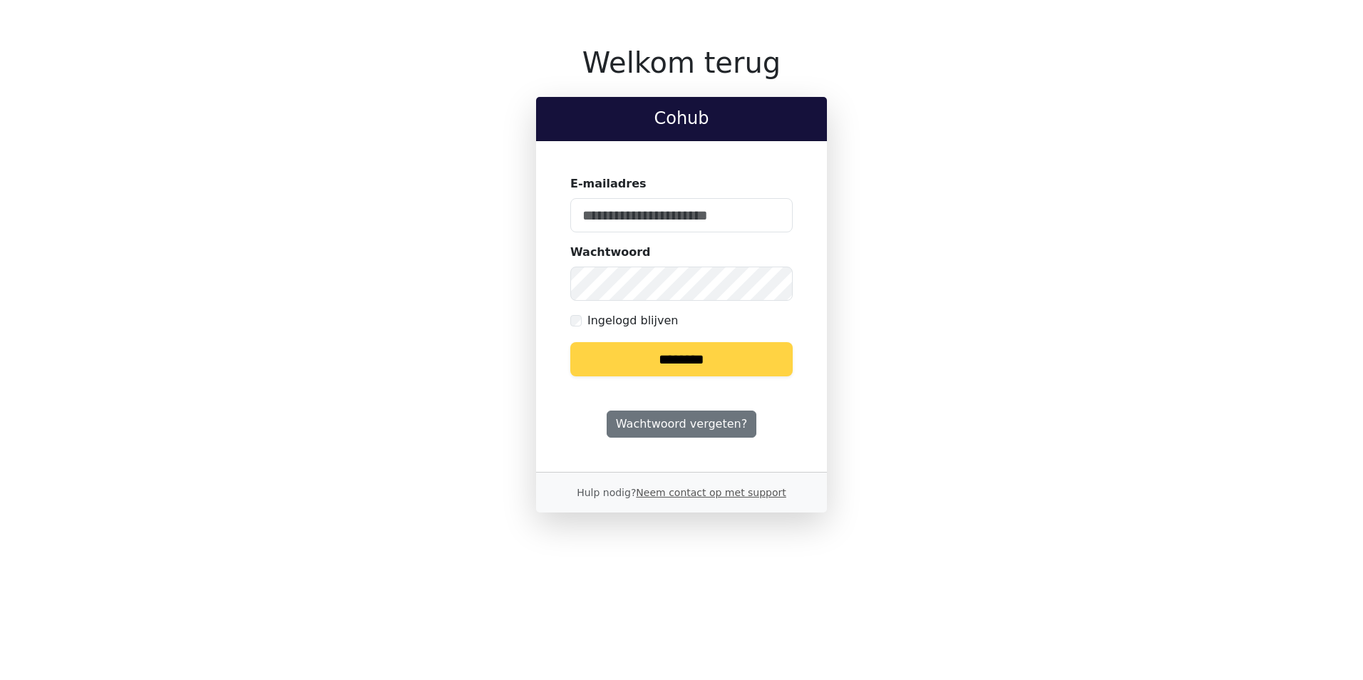 The height and width of the screenshot is (680, 1363). What do you see at coordinates (711, 493) in the screenshot?
I see `a: Neem contact op met support` at bounding box center [711, 493].